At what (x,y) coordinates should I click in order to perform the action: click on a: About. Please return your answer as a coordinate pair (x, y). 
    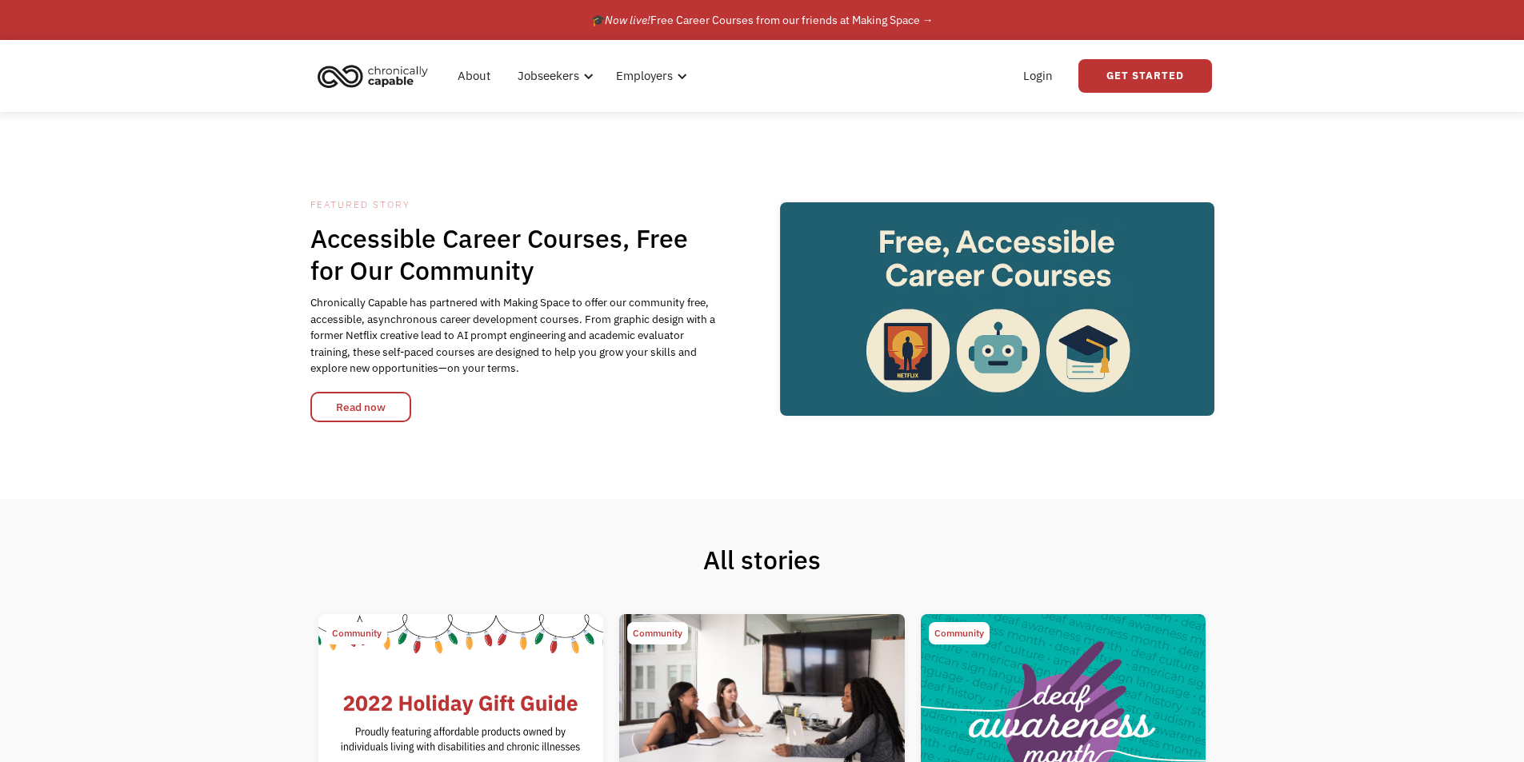
    Looking at the image, I should click on (474, 76).